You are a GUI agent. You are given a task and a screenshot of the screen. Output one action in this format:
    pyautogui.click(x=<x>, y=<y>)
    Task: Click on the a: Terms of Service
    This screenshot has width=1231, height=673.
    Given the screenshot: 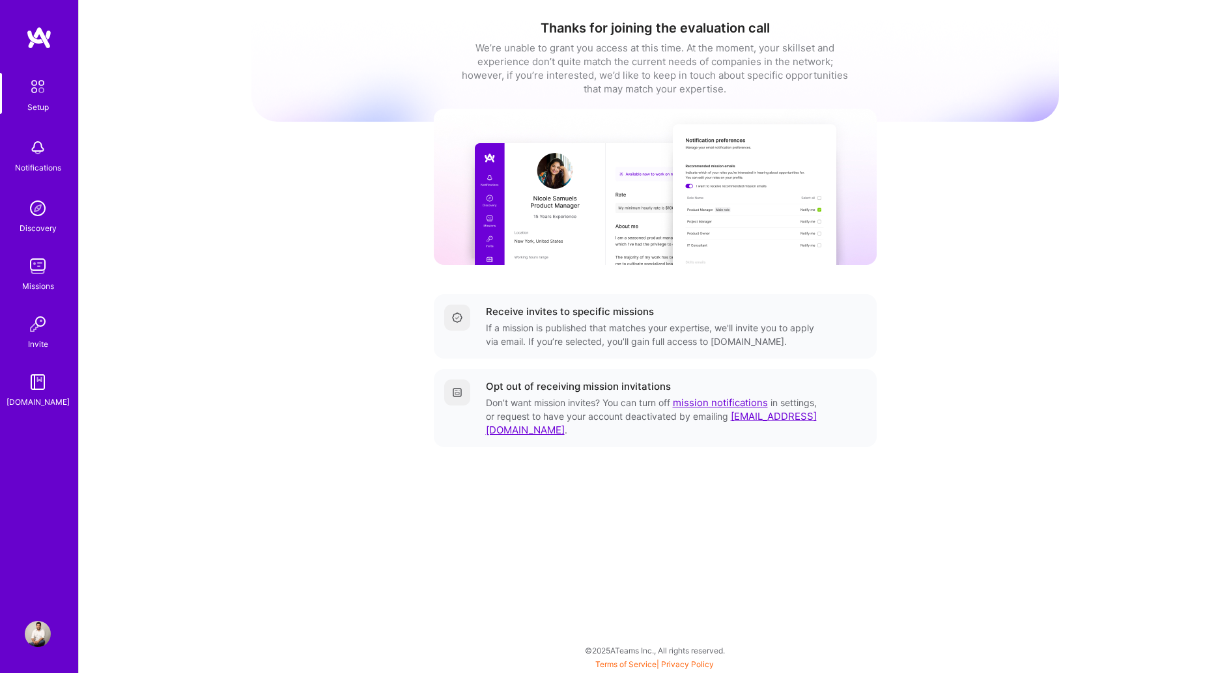 What is the action you would take?
    pyautogui.click(x=626, y=664)
    